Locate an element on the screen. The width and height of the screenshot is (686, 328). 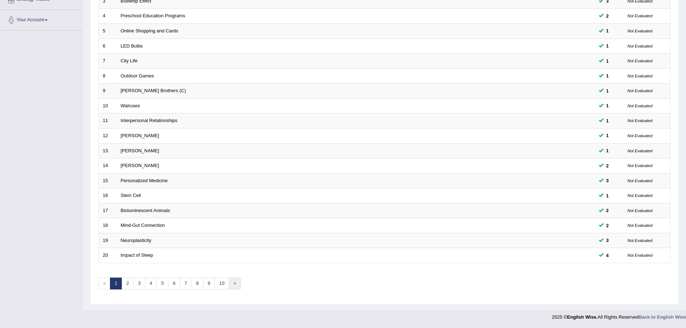
a: Online Shopping and Cards is located at coordinates (150, 31).